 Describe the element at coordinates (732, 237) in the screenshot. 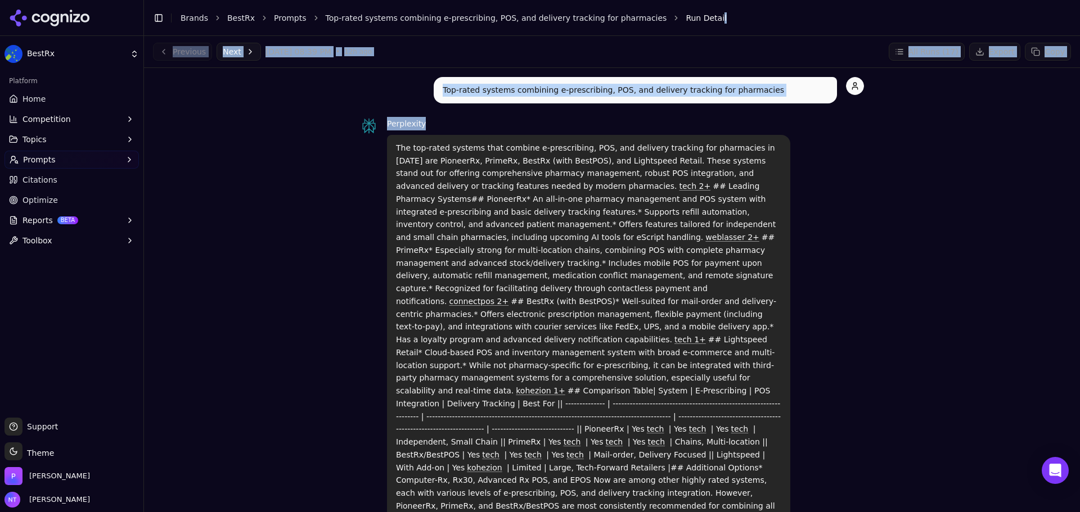

I see `a: weblasser 2+` at that location.